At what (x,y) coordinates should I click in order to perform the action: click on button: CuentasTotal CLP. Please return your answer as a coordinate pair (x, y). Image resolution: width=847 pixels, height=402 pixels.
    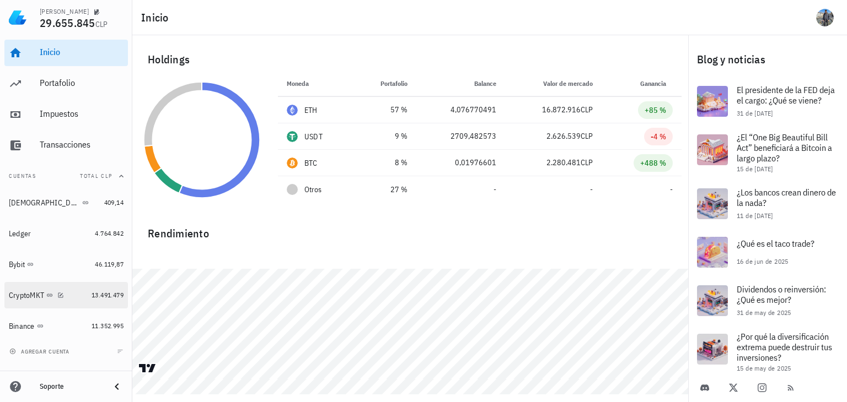
    Looking at the image, I should click on (66, 176).